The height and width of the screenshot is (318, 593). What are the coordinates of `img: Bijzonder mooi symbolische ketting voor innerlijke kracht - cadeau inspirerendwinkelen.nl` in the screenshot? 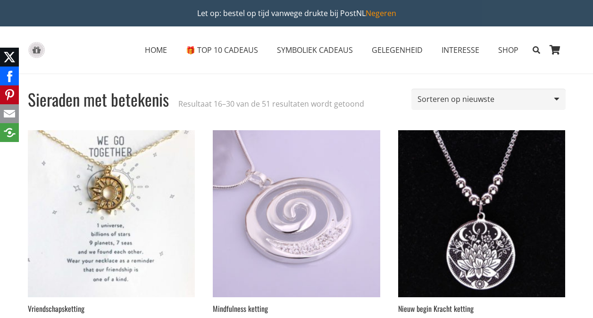 It's located at (482, 214).